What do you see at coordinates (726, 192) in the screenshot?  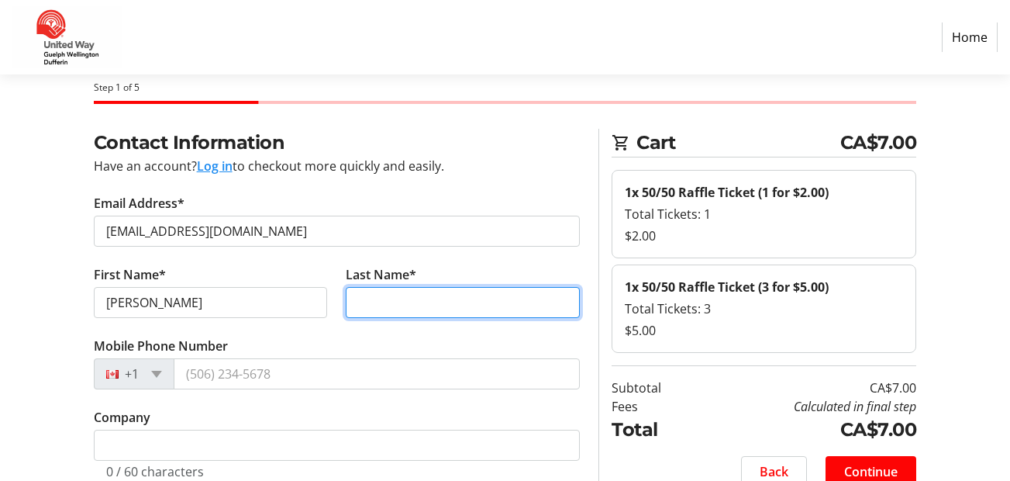 I see `strong: 1x 50/50 Raffle Ticket (1 for $2.00)` at bounding box center [726, 192].